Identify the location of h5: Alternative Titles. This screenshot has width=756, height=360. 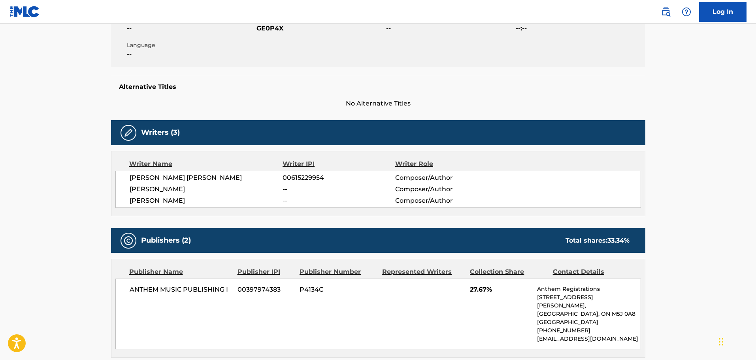
(378, 87).